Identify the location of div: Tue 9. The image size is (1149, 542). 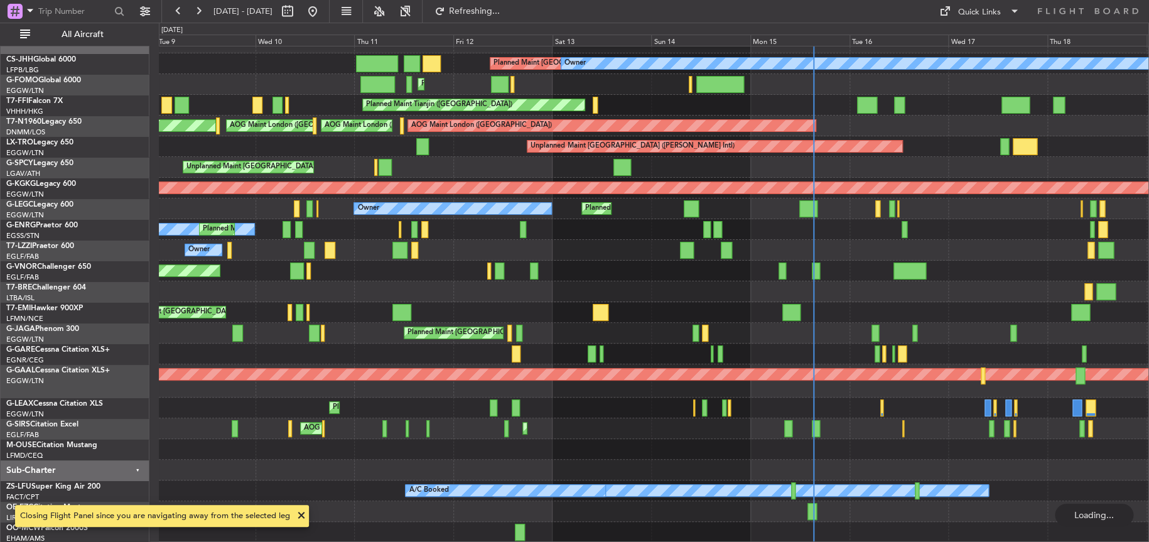
(206, 40).